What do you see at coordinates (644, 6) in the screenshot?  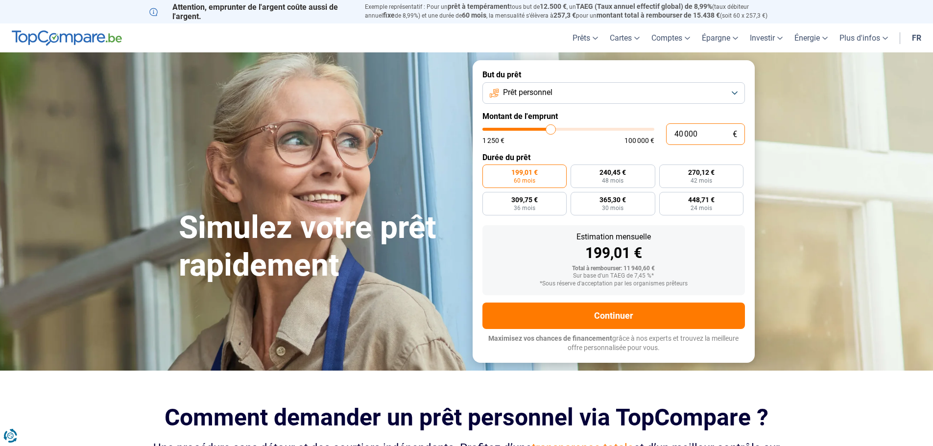 I see `span: TAEG (Taux annuel effectif global) de 8,99%` at bounding box center [644, 6].